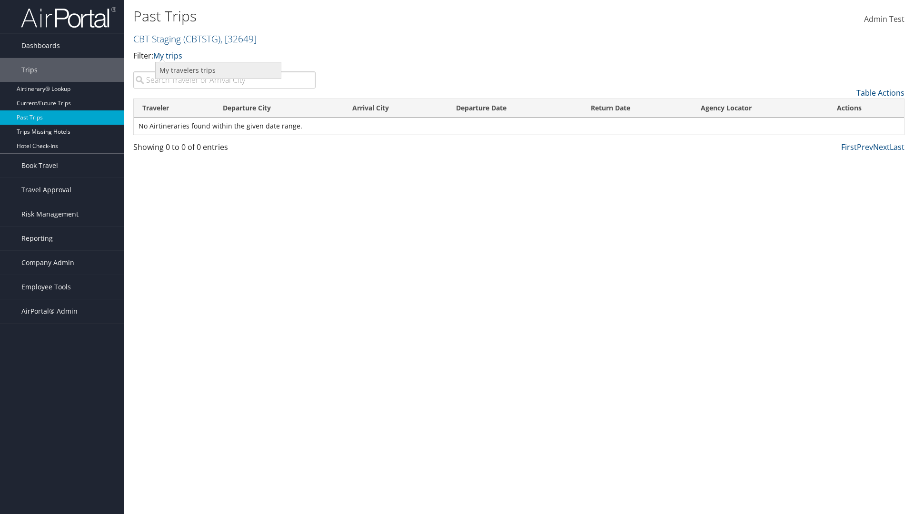  I want to click on span: Book Travel, so click(40, 166).